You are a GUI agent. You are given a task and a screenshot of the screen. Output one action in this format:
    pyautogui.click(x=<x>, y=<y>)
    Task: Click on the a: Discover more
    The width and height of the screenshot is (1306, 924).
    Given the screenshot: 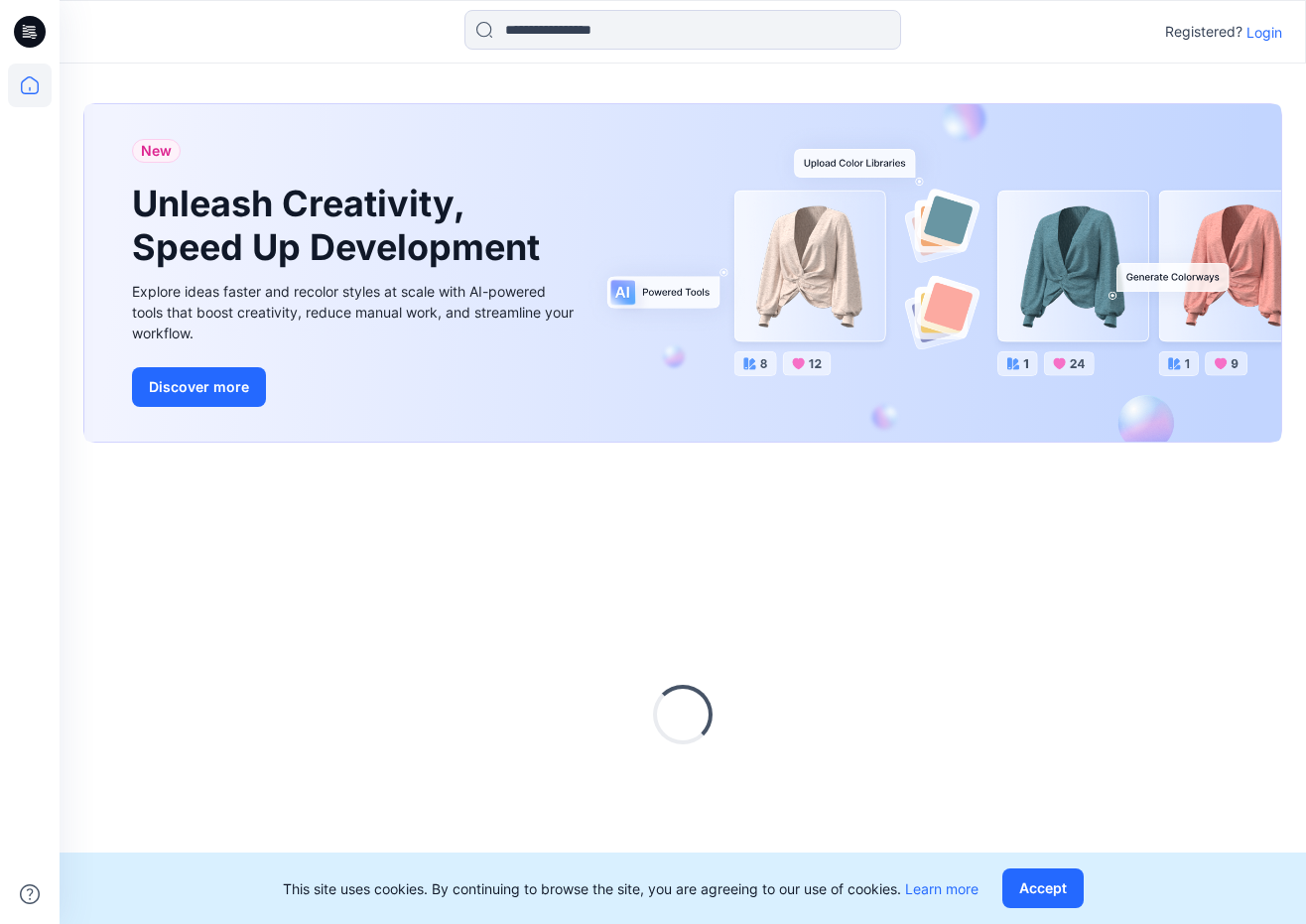 What is the action you would take?
    pyautogui.click(x=355, y=387)
    